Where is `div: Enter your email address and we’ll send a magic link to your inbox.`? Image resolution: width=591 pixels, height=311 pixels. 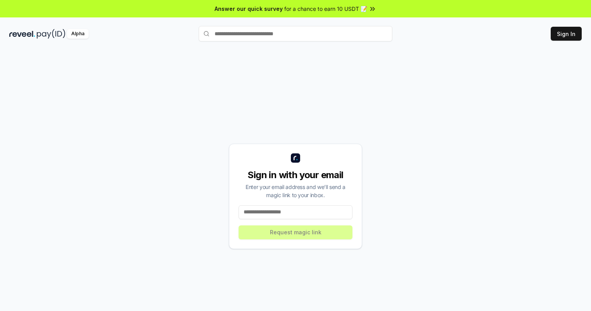
div: Enter your email address and we’ll send a magic link to your inbox. is located at coordinates (296, 191).